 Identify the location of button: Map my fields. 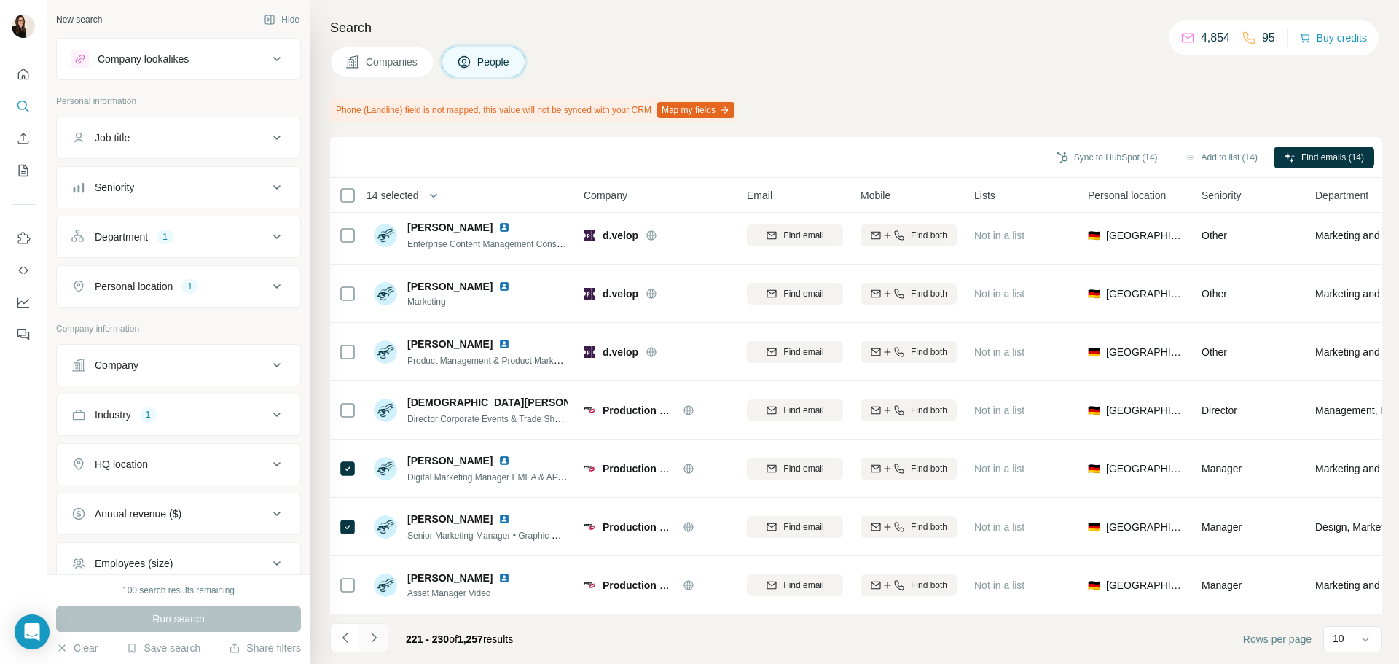
(696, 110).